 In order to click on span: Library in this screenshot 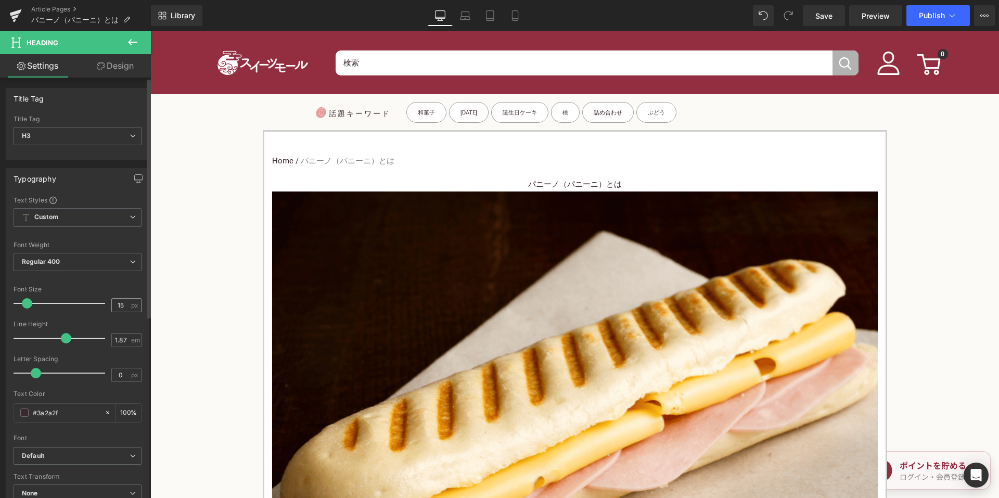, I will do `click(183, 16)`.